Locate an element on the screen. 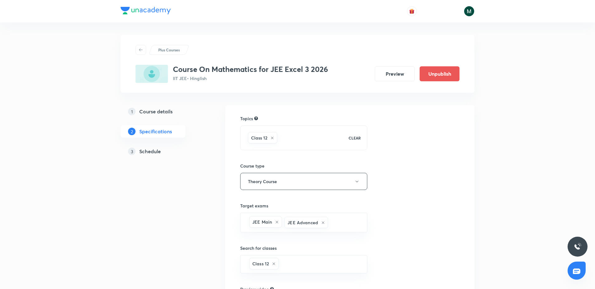 This screenshot has height=289, width=595. h6: Topics is located at coordinates (246, 118).